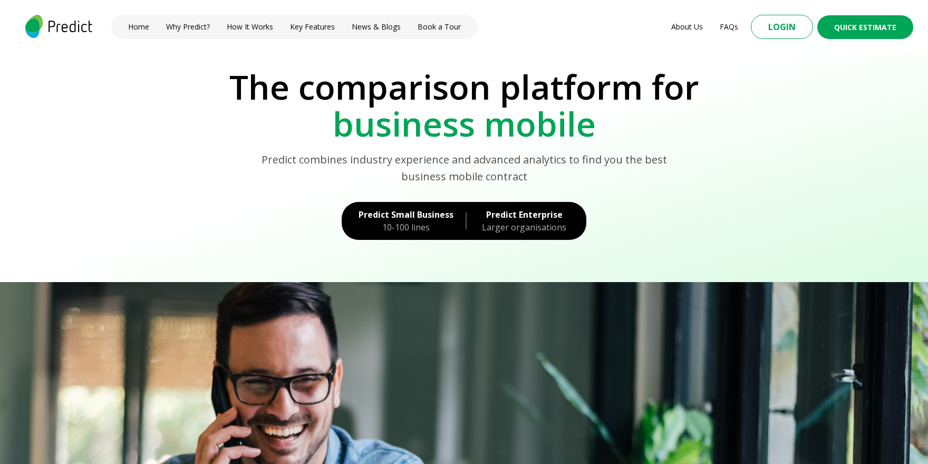 The width and height of the screenshot is (928, 464). I want to click on a: How It Works, so click(250, 27).